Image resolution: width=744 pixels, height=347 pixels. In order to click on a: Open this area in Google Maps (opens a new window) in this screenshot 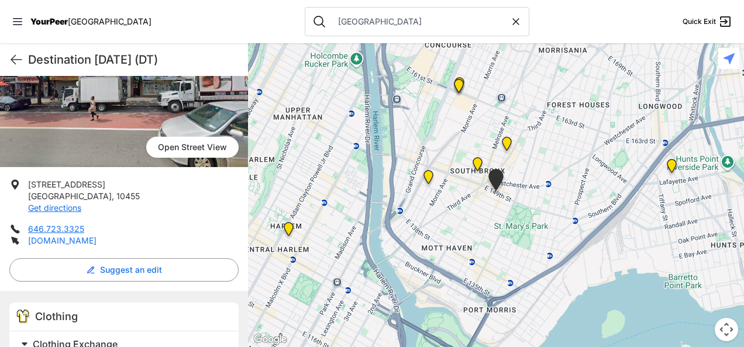, I will do `click(270, 340)`.